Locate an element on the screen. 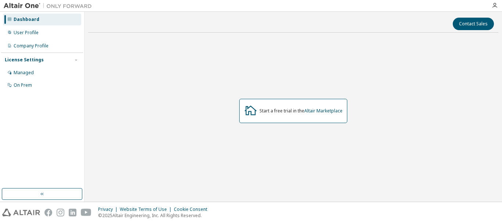 The image size is (502, 223). p: © 2025 Altair Engineering, Inc. All Rights Reserved. is located at coordinates (155, 215).